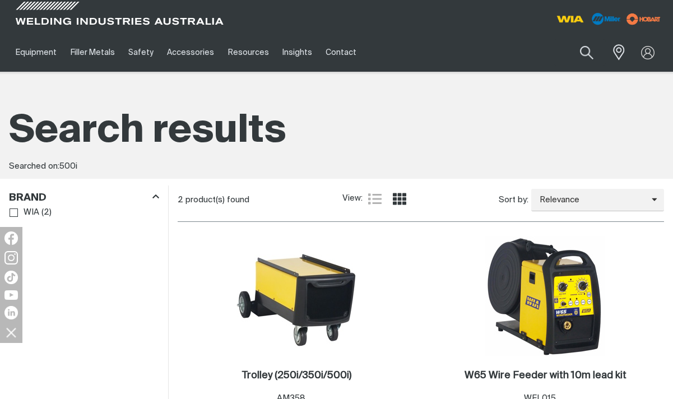  I want to click on img: Facebook, so click(11, 238).